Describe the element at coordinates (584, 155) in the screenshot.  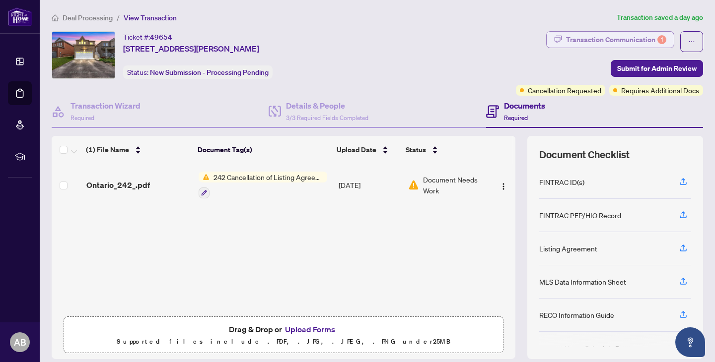
I see `span: Document Checklist` at that location.